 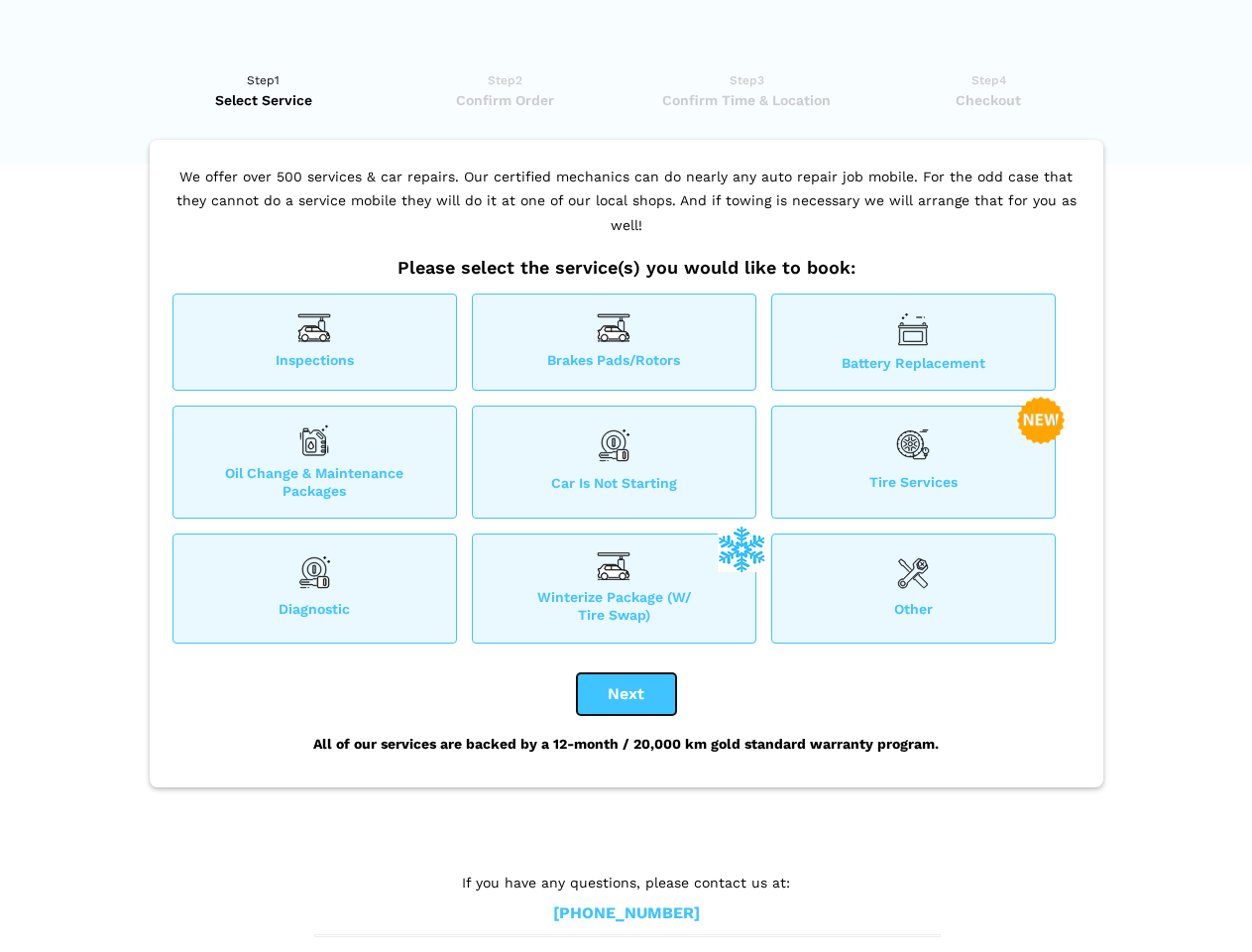 What do you see at coordinates (746, 100) in the screenshot?
I see `span: Confirm Time & Location` at bounding box center [746, 100].